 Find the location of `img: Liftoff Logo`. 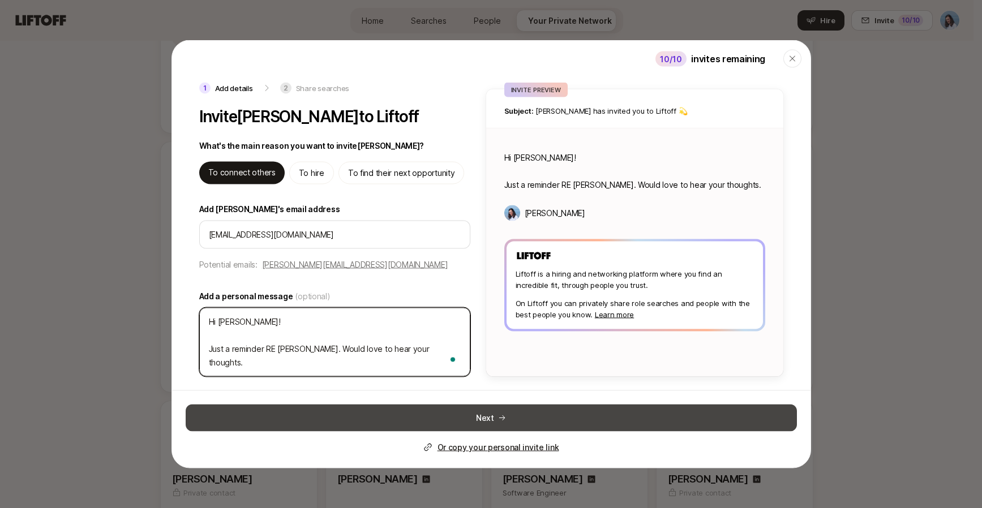

img: Liftoff Logo is located at coordinates (534, 256).